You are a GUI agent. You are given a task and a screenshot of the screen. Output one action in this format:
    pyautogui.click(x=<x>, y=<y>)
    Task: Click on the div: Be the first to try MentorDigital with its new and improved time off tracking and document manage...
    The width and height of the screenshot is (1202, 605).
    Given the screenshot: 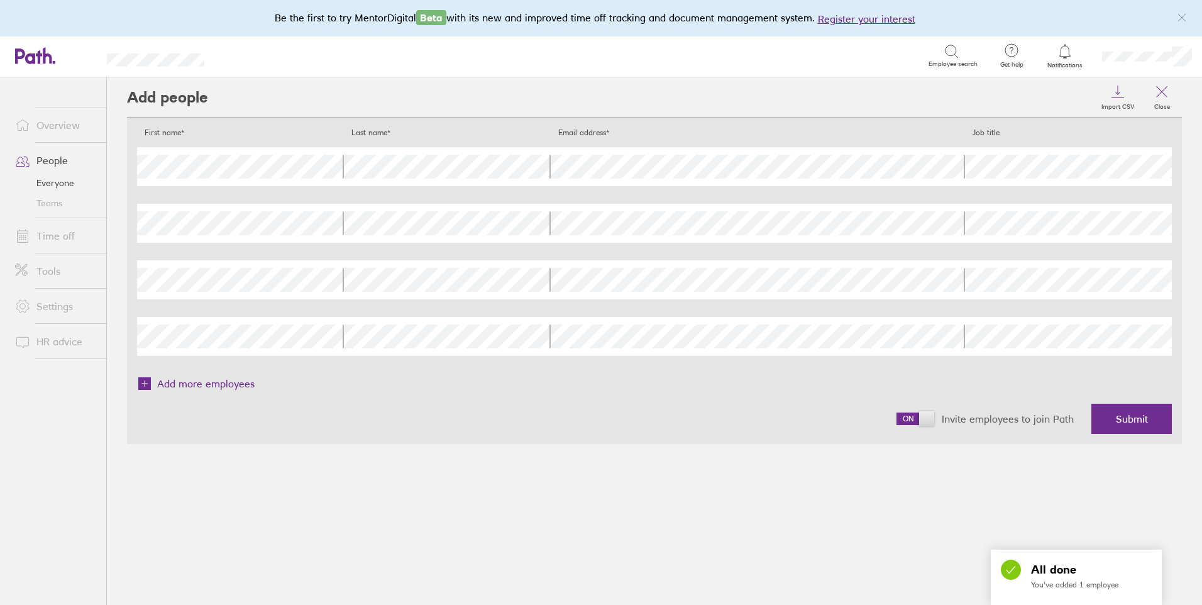 What is the action you would take?
    pyautogui.click(x=601, y=18)
    